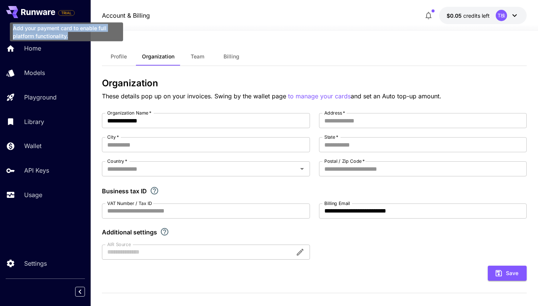 The width and height of the screenshot is (538, 306). I want to click on p: Library, so click(34, 122).